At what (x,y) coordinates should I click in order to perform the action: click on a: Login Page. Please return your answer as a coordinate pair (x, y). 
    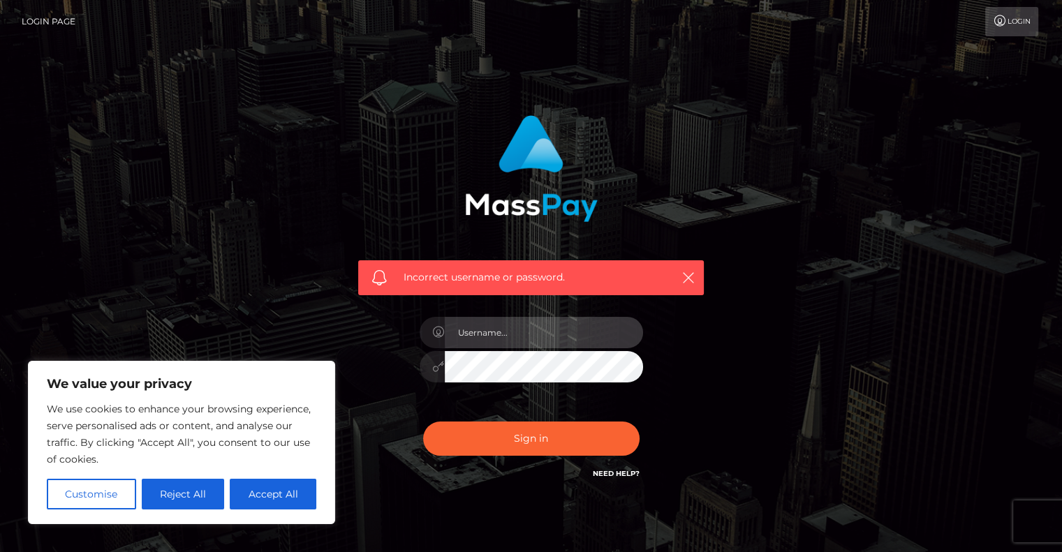
    Looking at the image, I should click on (48, 22).